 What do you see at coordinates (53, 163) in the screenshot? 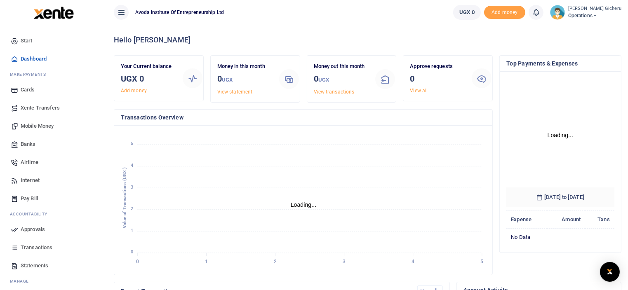
I see `a: Airtime` at bounding box center [53, 163].